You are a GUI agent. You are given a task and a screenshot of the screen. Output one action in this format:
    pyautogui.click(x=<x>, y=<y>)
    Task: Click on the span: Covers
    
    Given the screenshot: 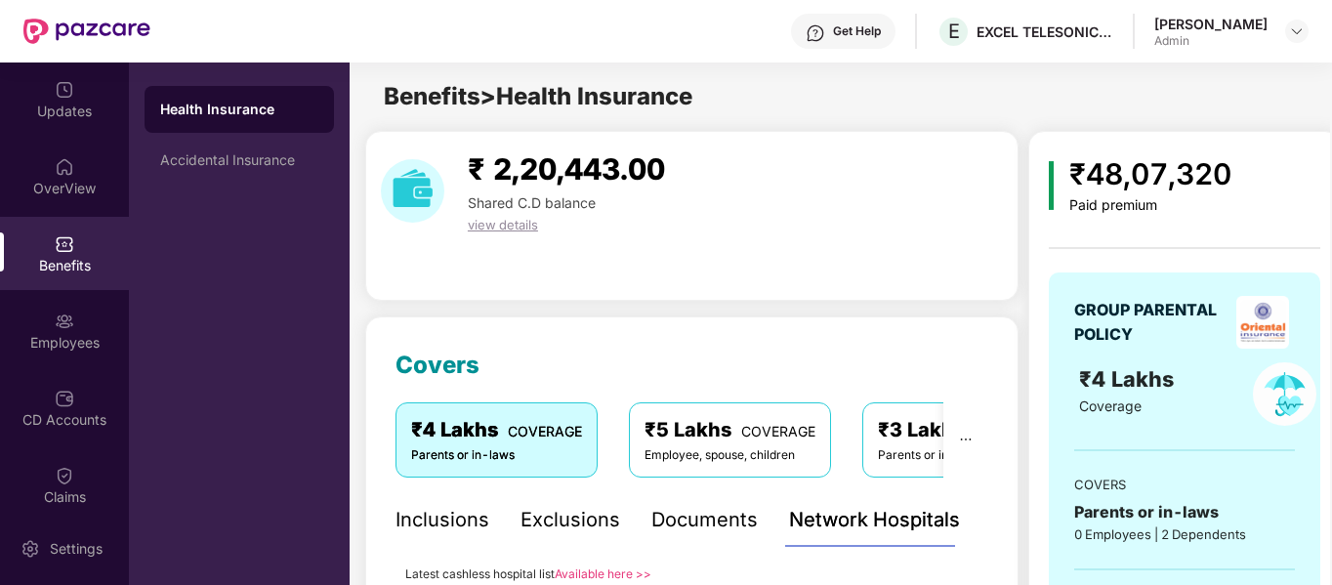 What is the action you would take?
    pyautogui.click(x=437, y=364)
    